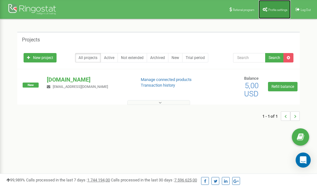 The height and width of the screenshot is (188, 317). I want to click on a: Not extended, so click(132, 58).